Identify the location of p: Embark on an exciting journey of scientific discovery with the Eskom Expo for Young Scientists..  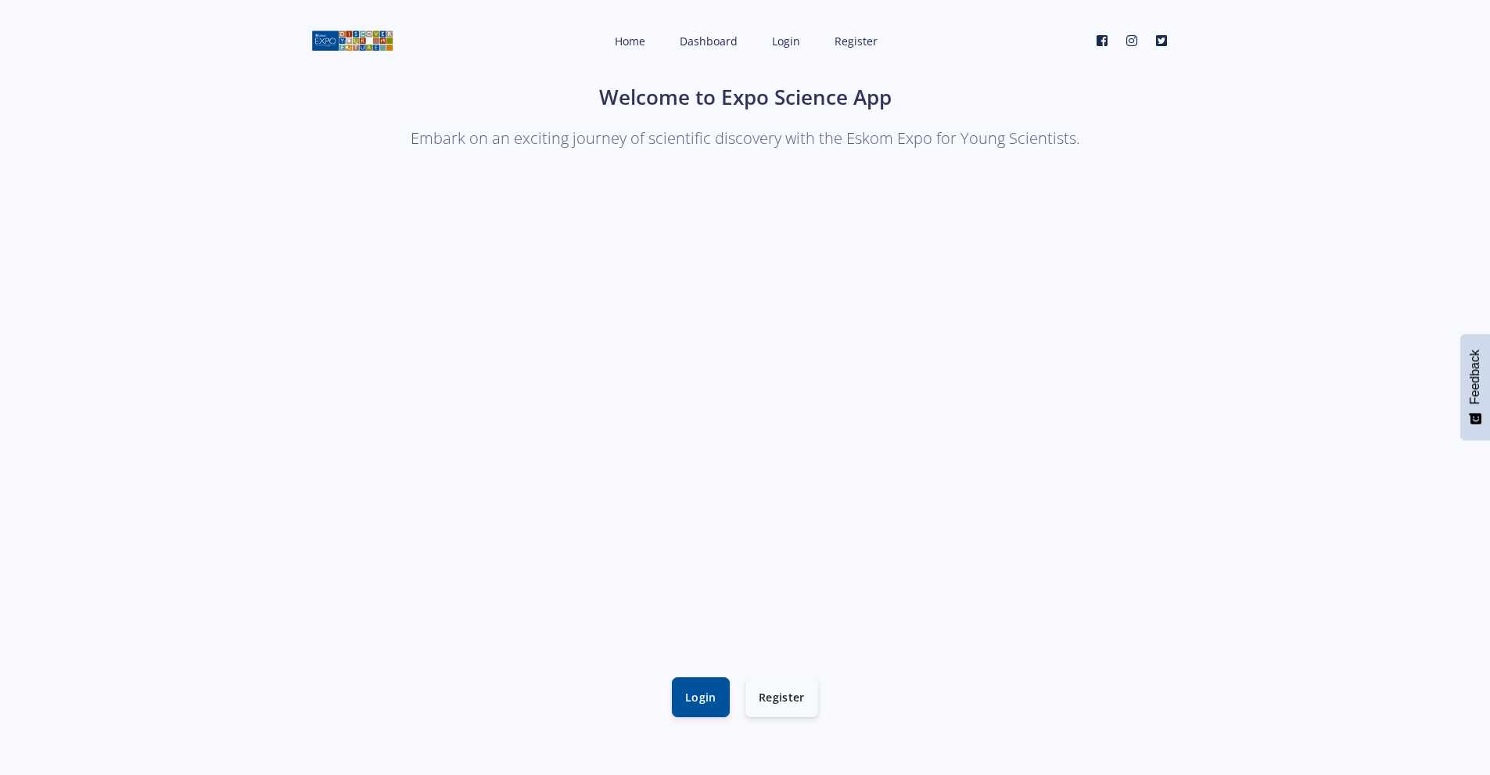
(745, 138).